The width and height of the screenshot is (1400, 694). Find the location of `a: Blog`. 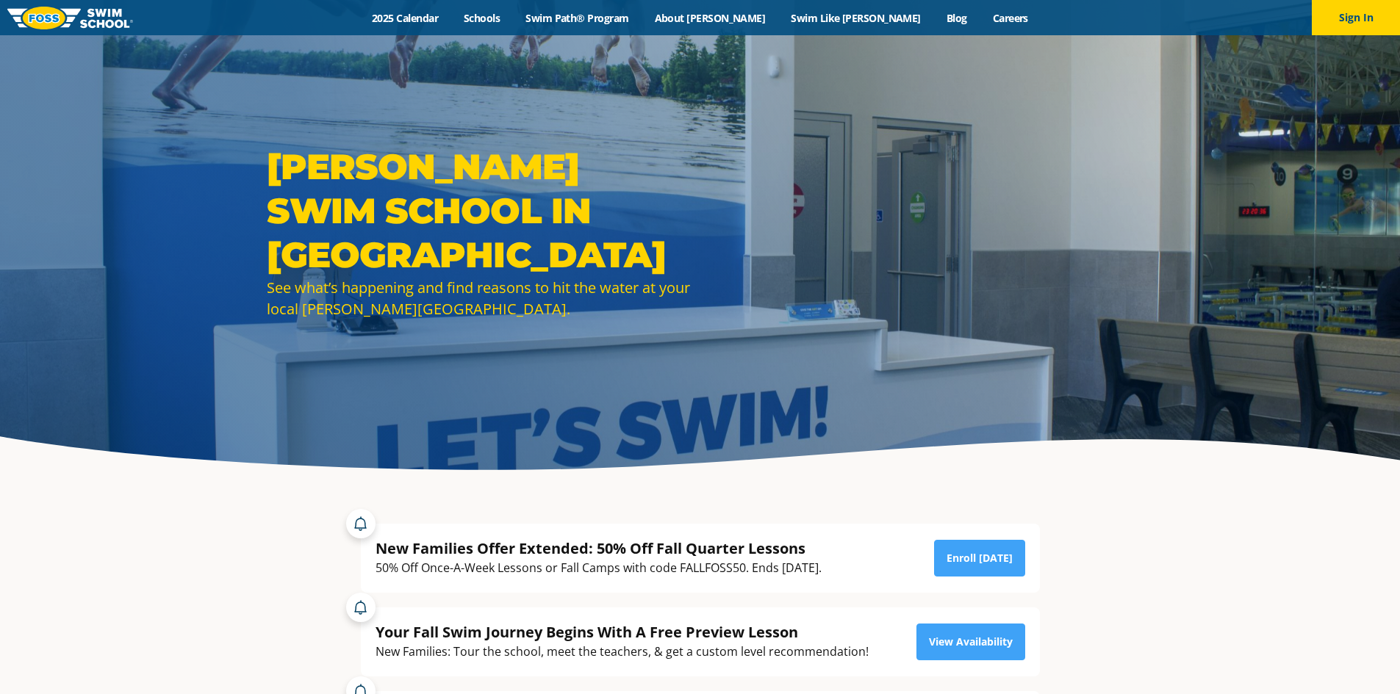

a: Blog is located at coordinates (956, 18).